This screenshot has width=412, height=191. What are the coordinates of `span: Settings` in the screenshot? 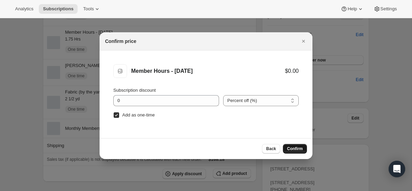 It's located at (389, 9).